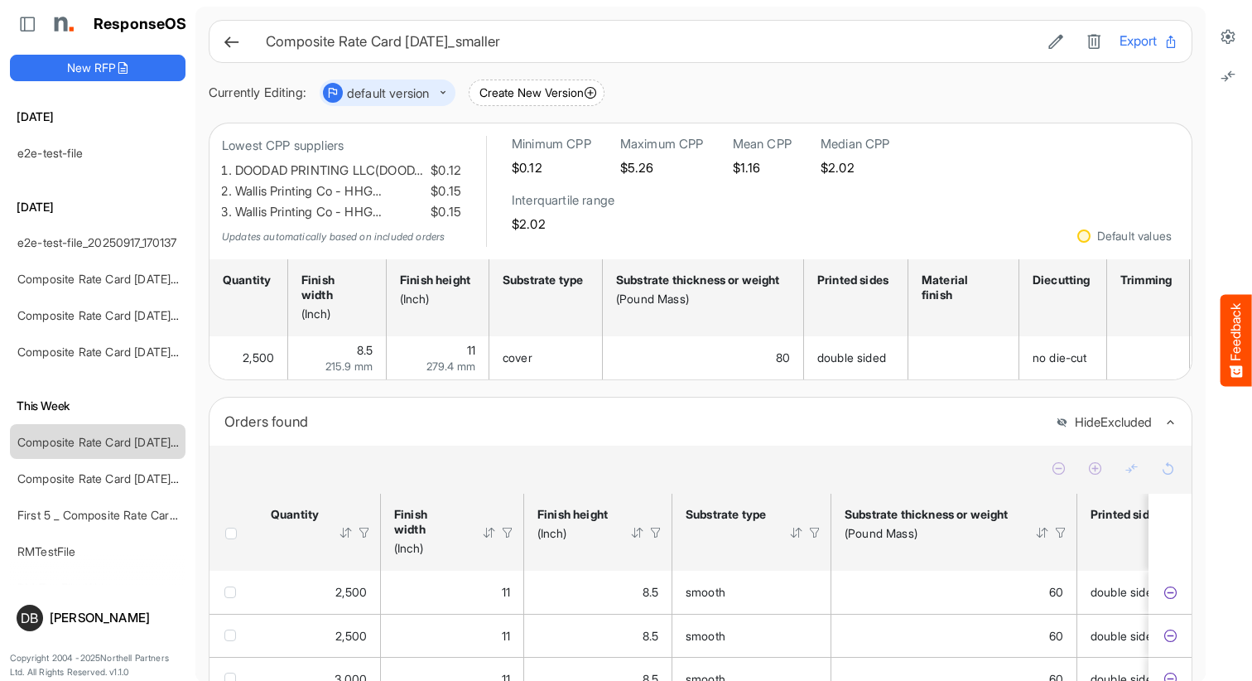  Describe the element at coordinates (752, 635) in the screenshot. I see `td: smooth is template cell Column Header httpsnorthellcomontologiesmapping-rulesmaterialhassubstrate...` at that location.